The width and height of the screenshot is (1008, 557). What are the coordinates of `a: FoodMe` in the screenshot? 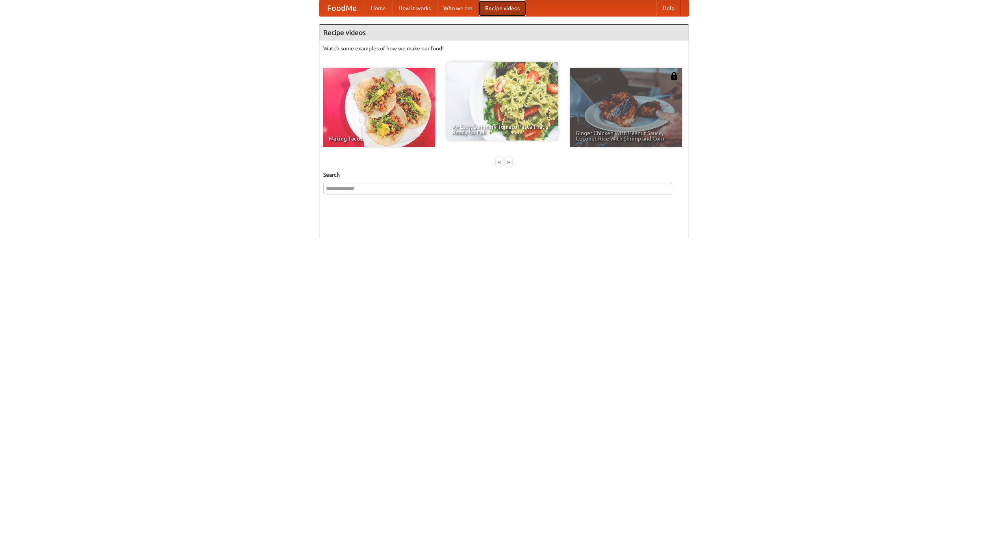 It's located at (342, 8).